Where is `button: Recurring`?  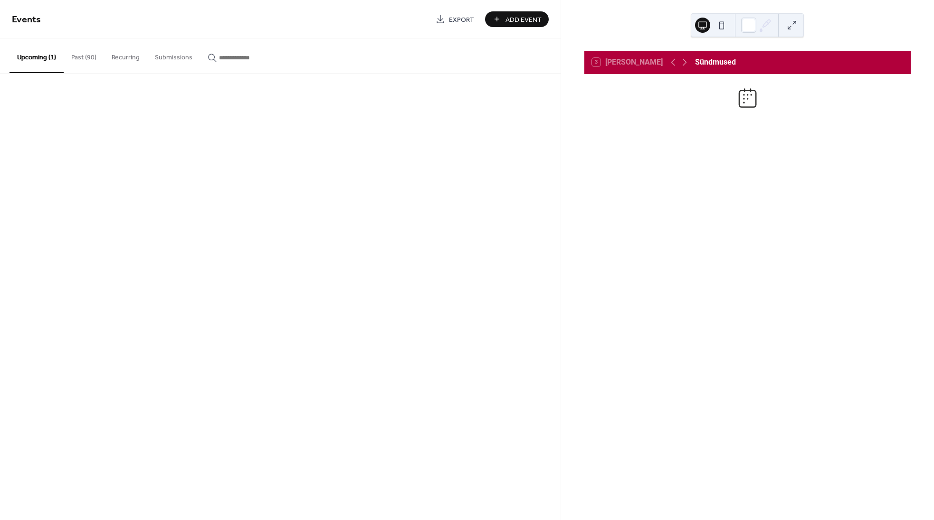
button: Recurring is located at coordinates (125, 55).